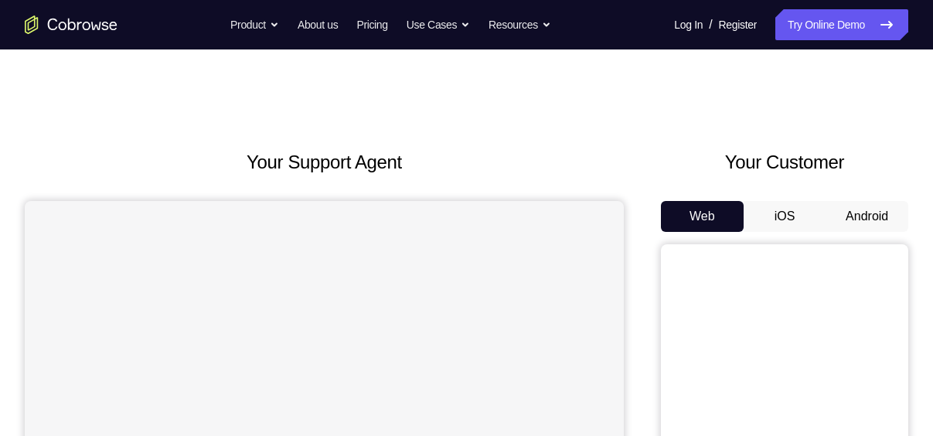 This screenshot has height=436, width=933. What do you see at coordinates (71, 25) in the screenshot?
I see `a: Go to the home page` at bounding box center [71, 25].